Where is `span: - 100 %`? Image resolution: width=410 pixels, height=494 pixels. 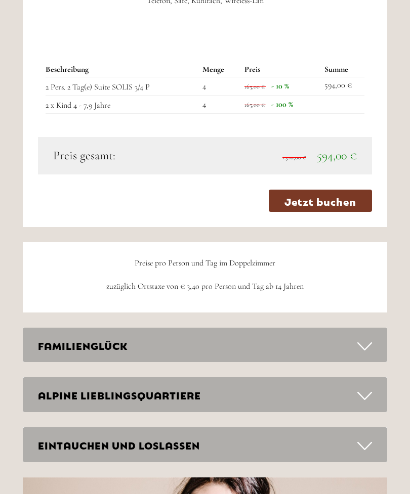
span: - 100 % is located at coordinates (282, 105).